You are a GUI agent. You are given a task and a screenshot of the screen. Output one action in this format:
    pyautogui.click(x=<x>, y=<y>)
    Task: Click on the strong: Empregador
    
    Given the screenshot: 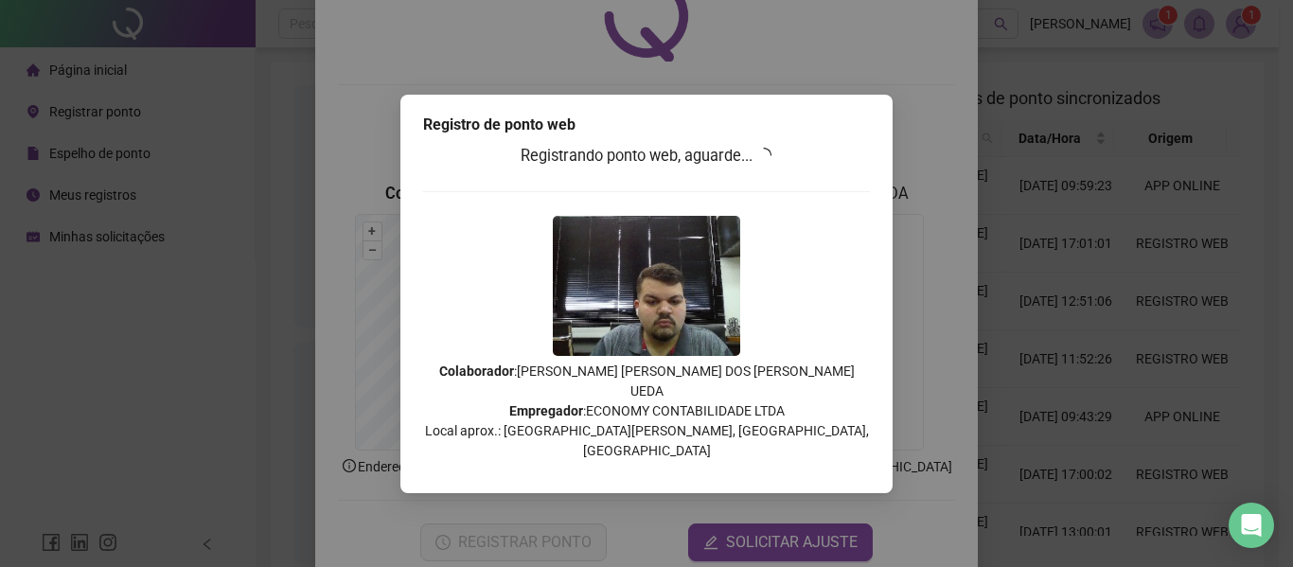 What is the action you would take?
    pyautogui.click(x=546, y=411)
    